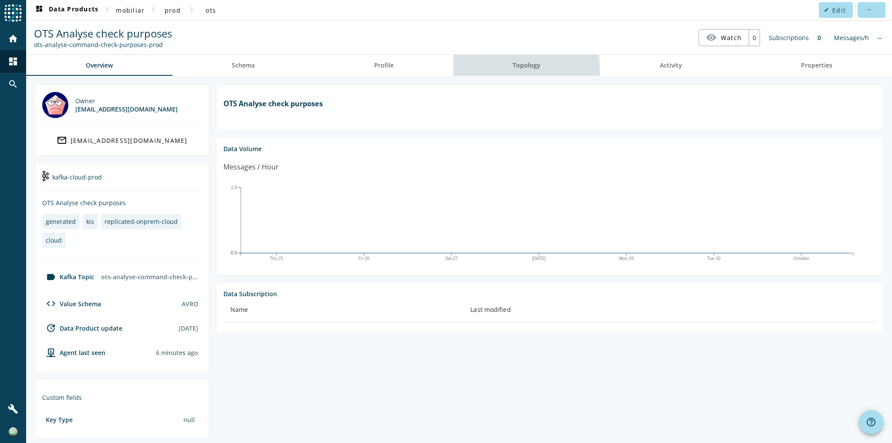  Describe the element at coordinates (90, 221) in the screenshot. I see `div: kis` at that location.